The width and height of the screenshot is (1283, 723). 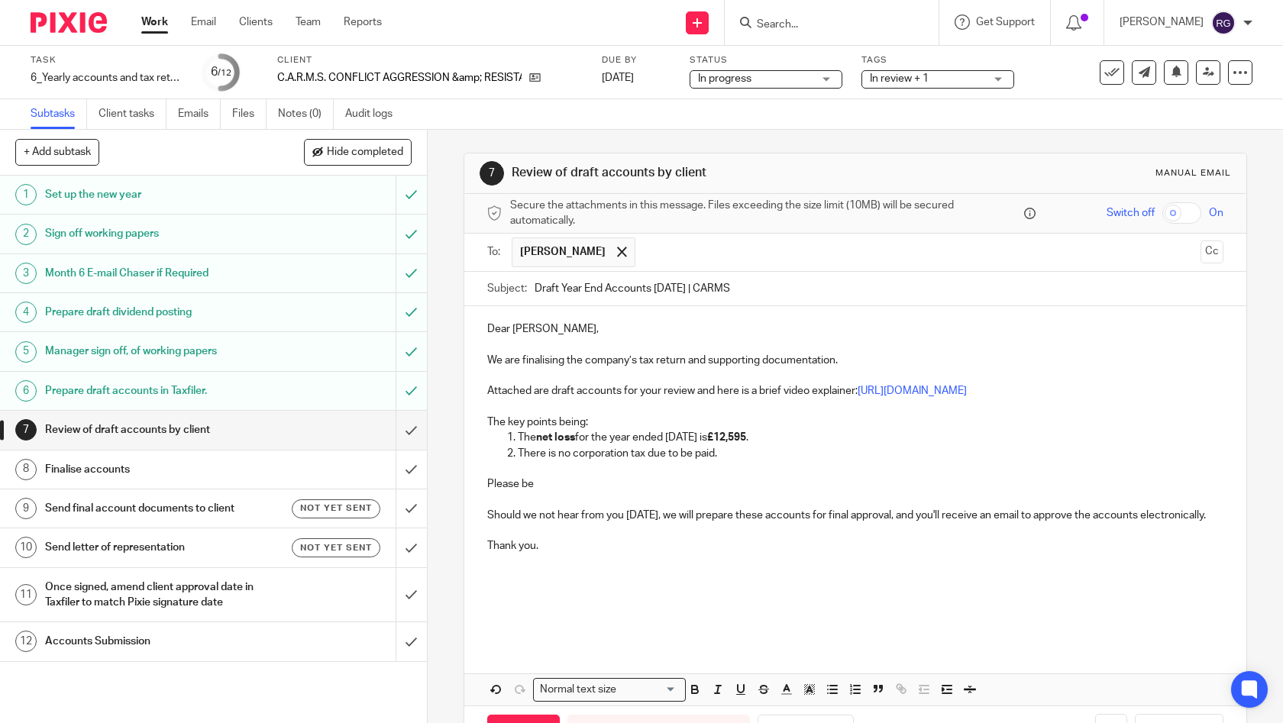 I want to click on a: Email, so click(x=203, y=22).